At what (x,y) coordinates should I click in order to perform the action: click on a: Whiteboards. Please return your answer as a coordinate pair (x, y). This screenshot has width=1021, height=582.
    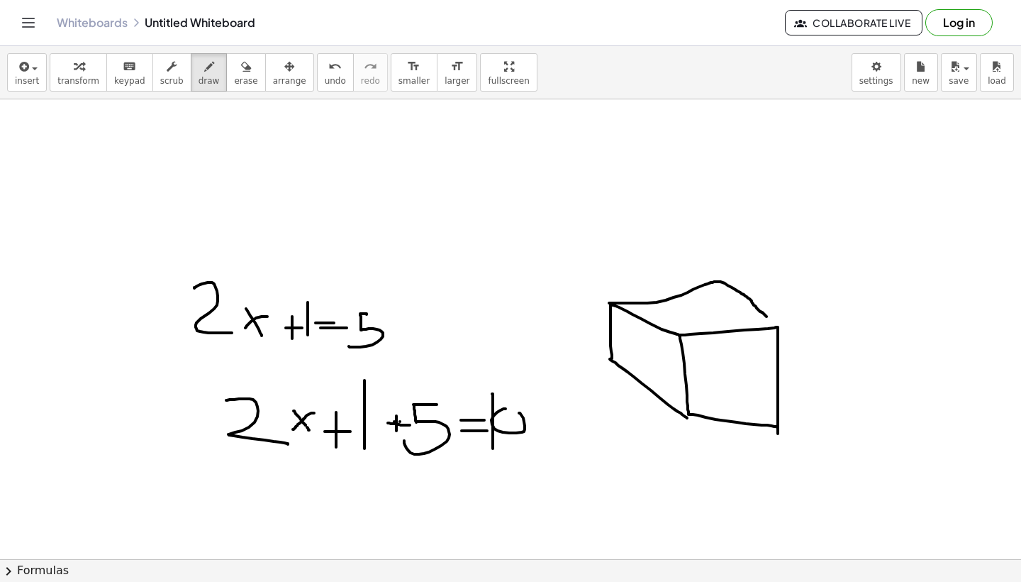
    Looking at the image, I should click on (92, 23).